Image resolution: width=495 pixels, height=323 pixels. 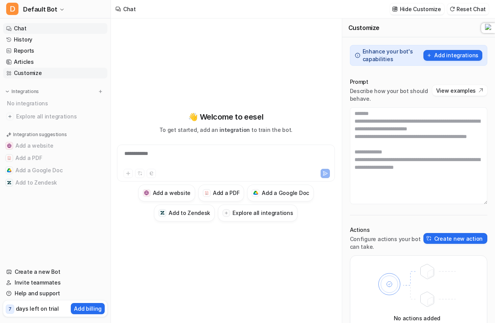 I want to click on img: customize, so click(x=395, y=9).